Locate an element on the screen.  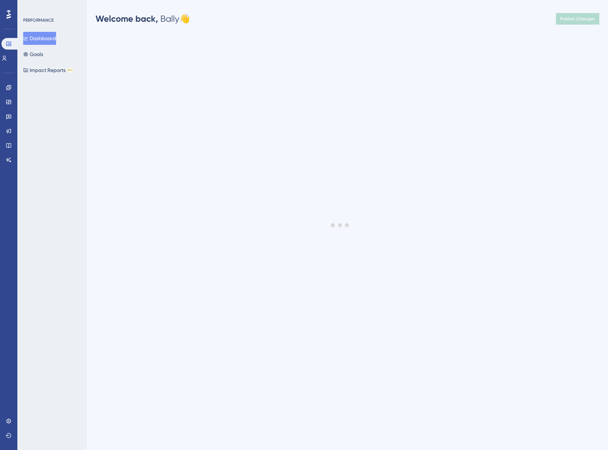
div: BETA is located at coordinates (70, 70).